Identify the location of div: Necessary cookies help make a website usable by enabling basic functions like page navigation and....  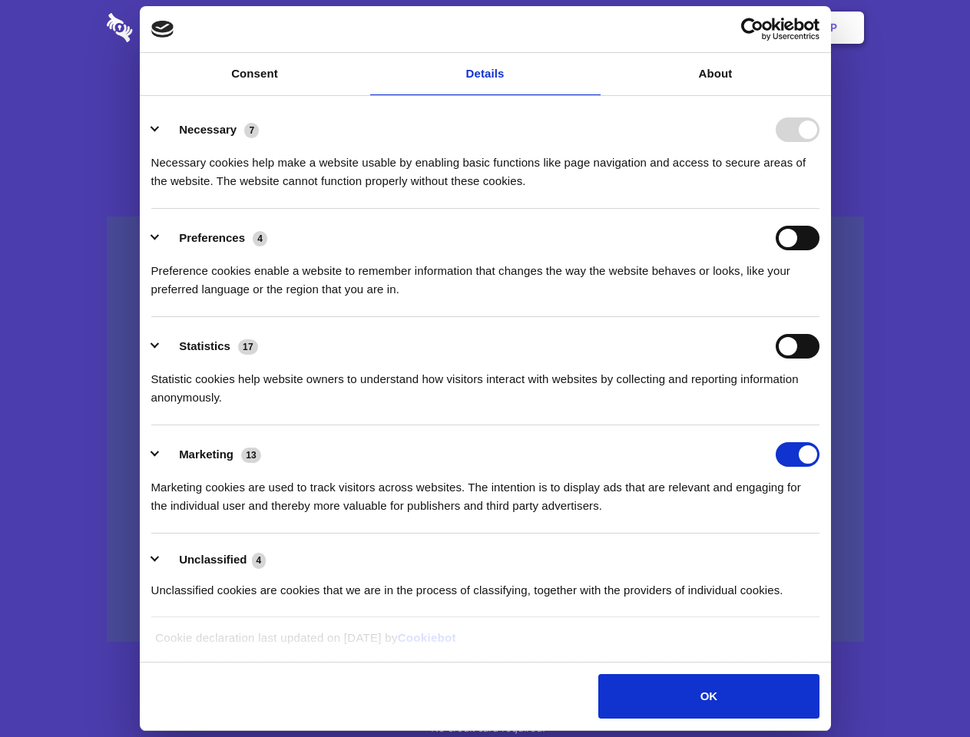
(485, 166).